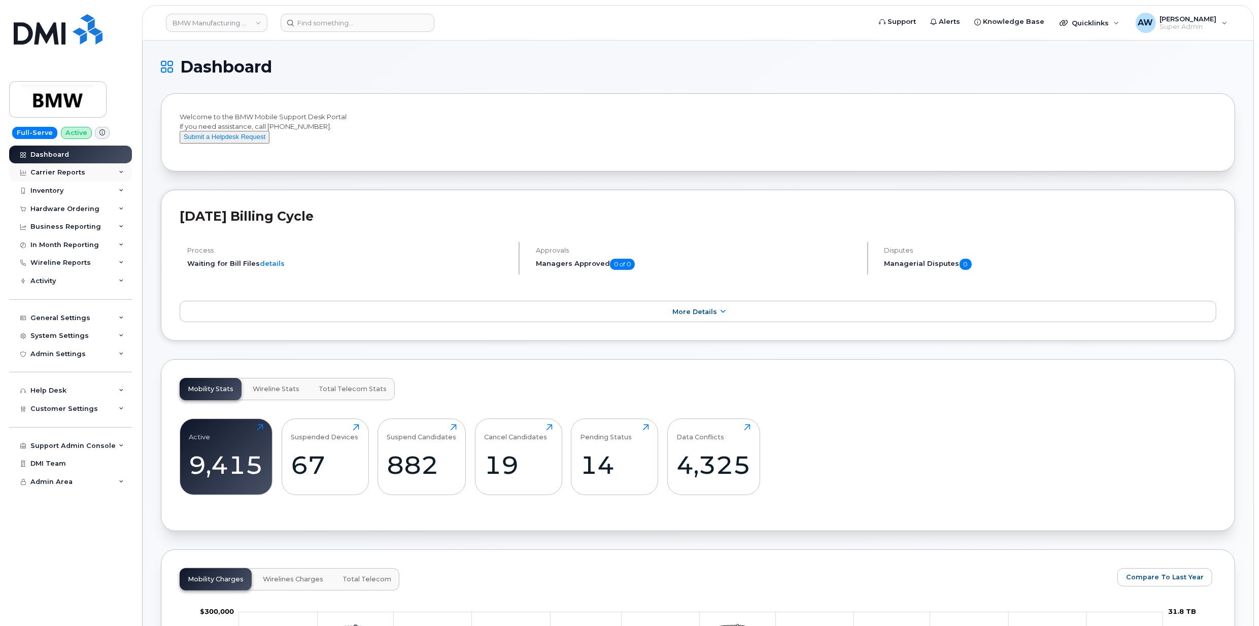 This screenshot has height=626, width=1259. What do you see at coordinates (1051, 264) in the screenshot?
I see `h5: Managerial Disputes` at bounding box center [1051, 264].